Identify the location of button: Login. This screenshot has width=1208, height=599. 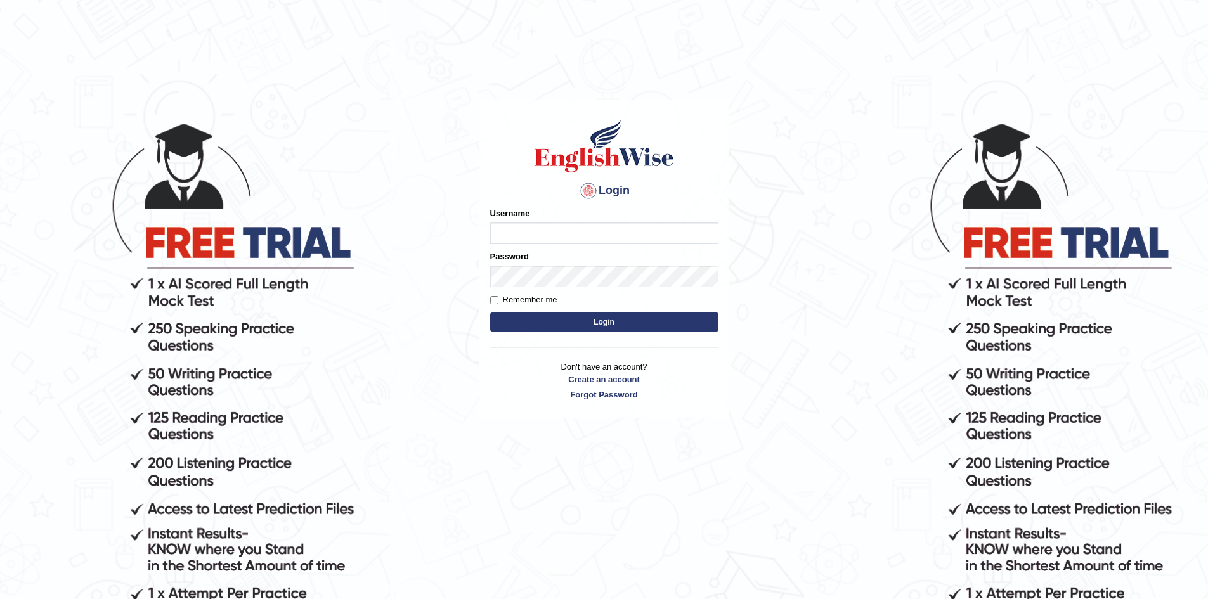
(604, 322).